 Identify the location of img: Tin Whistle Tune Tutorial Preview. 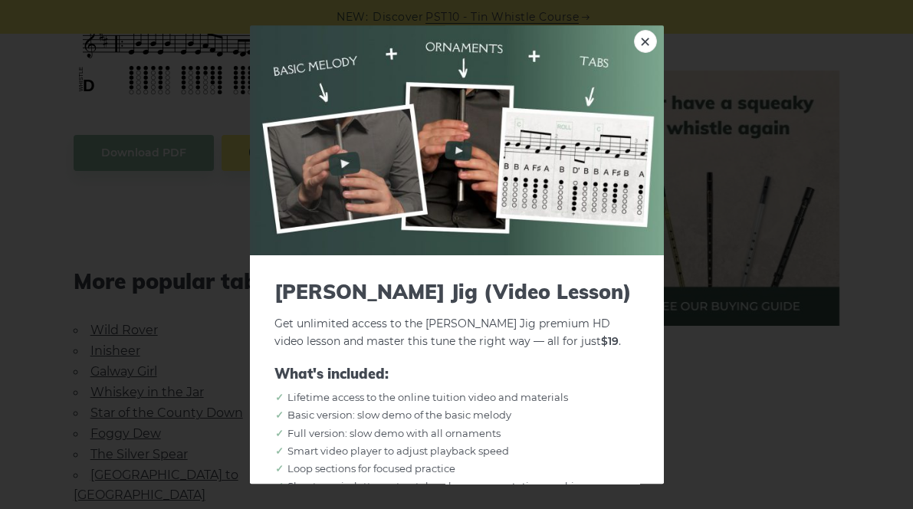
(457, 140).